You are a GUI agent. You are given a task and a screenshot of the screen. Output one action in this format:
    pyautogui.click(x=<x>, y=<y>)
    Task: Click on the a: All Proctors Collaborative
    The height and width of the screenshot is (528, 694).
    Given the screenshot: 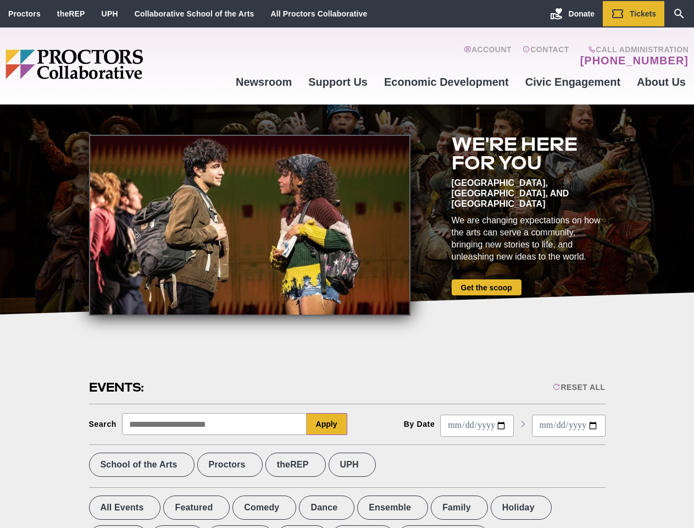 What is the action you would take?
    pyautogui.click(x=319, y=14)
    